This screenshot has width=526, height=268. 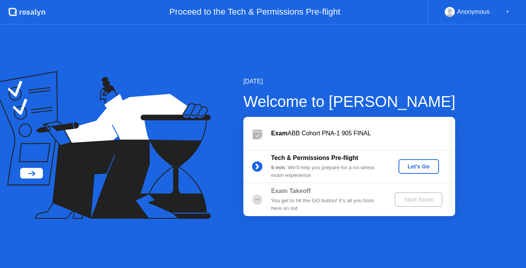 I want to click on b: Exam Takeoff, so click(x=291, y=191).